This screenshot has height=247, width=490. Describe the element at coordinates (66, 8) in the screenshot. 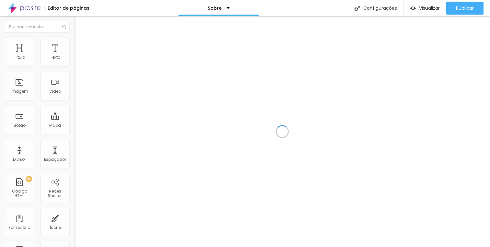

I see `div: Editor de páginas` at that location.